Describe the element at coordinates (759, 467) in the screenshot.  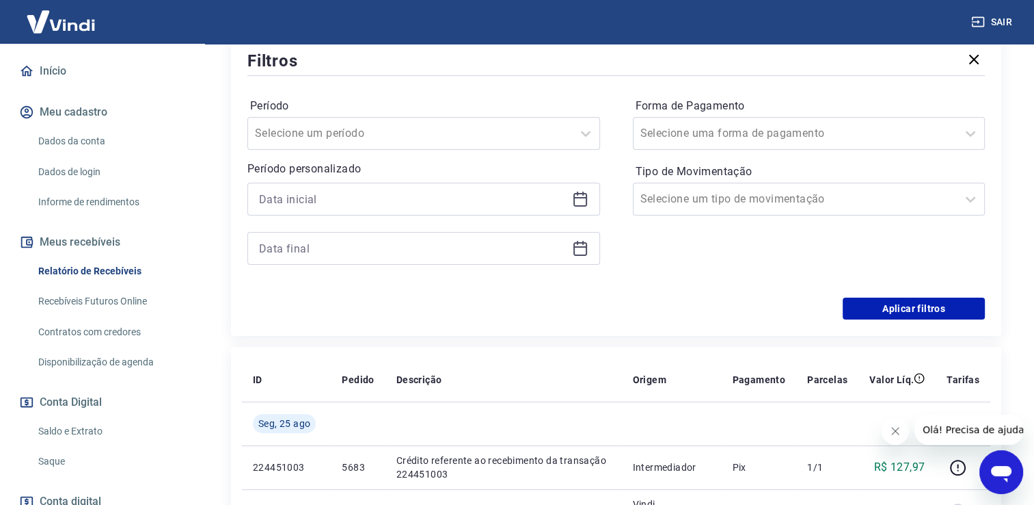
I see `p: Pix` at that location.